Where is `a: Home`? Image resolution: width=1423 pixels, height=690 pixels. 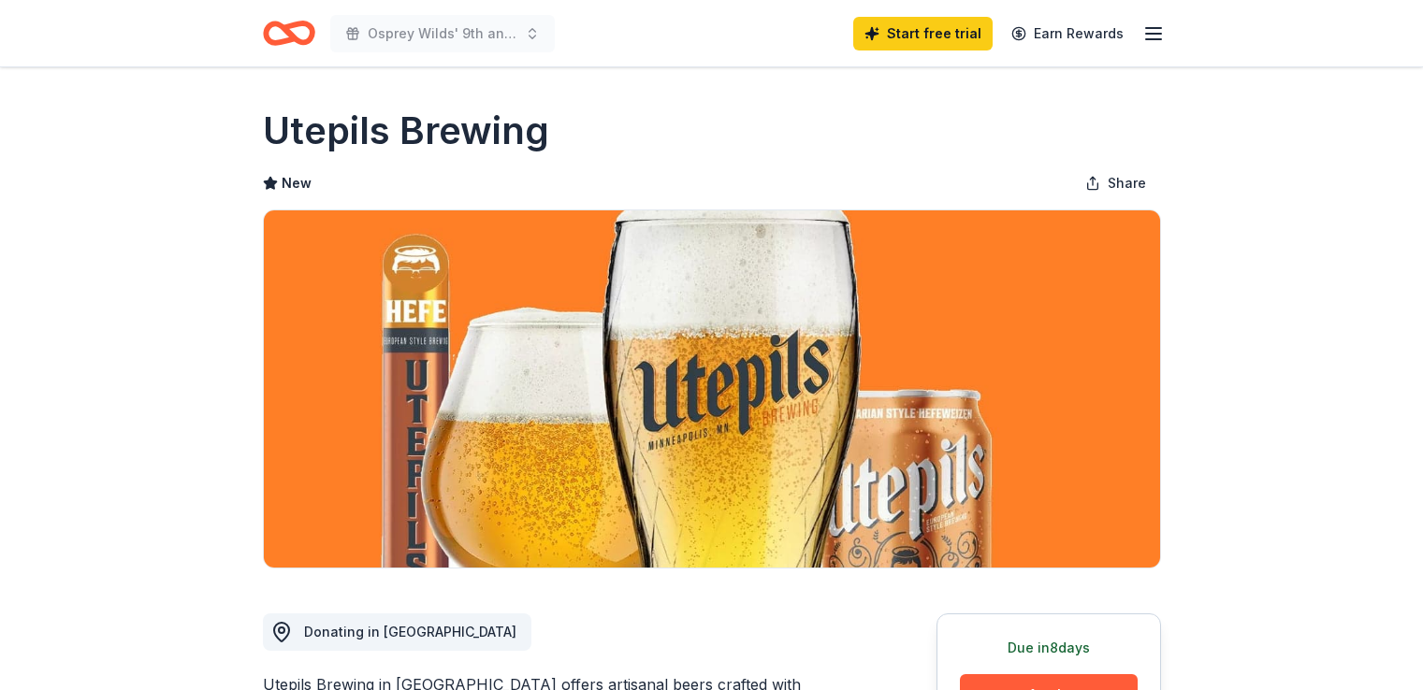
a: Home is located at coordinates (289, 33).